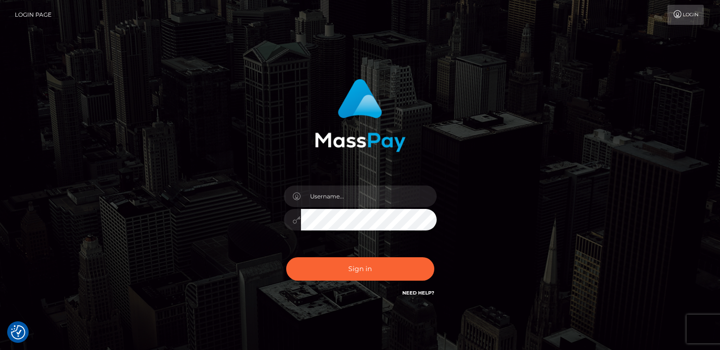 Image resolution: width=720 pixels, height=350 pixels. I want to click on button: Sign in, so click(360, 268).